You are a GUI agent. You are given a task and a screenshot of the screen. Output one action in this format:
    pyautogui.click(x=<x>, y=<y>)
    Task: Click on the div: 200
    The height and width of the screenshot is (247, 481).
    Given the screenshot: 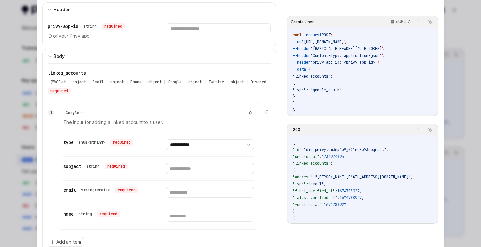 What is the action you would take?
    pyautogui.click(x=296, y=130)
    